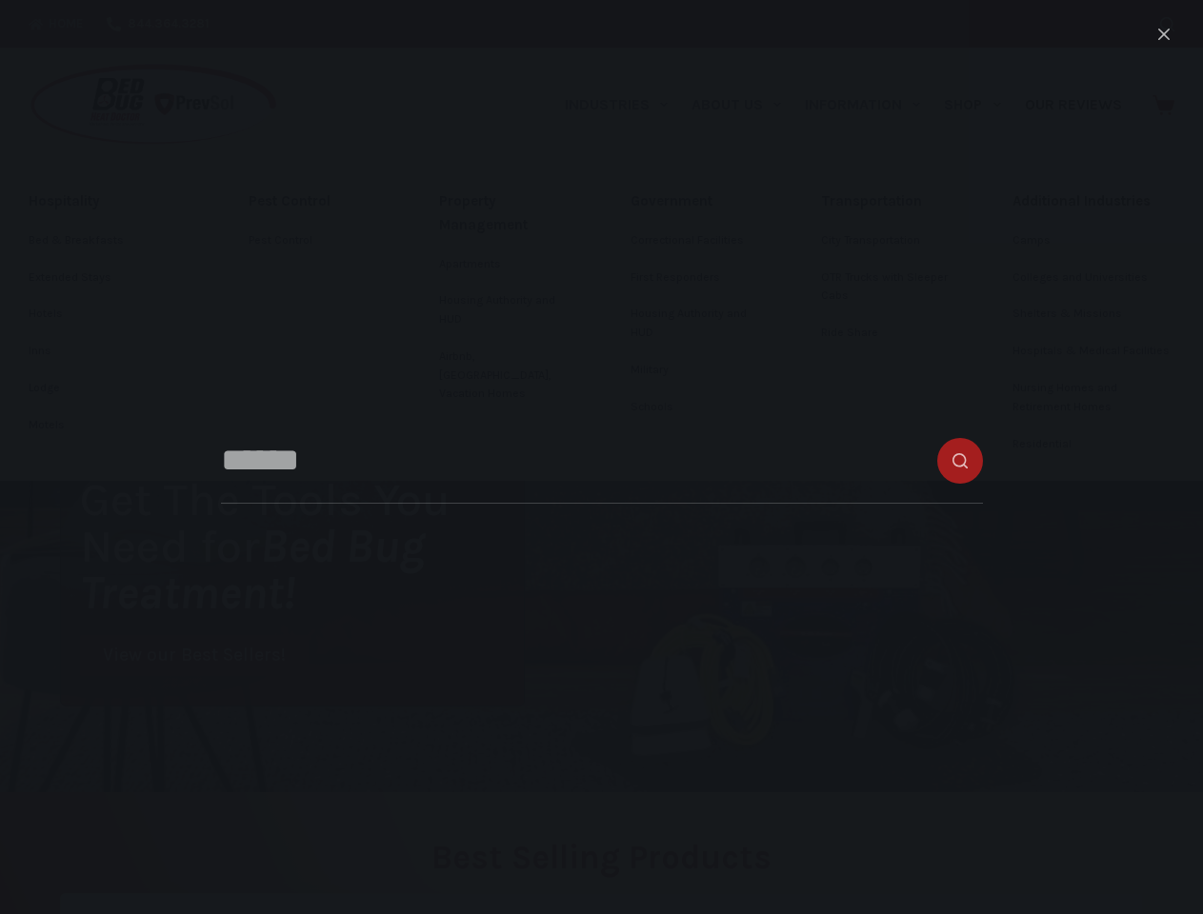  What do you see at coordinates (697, 370) in the screenshot?
I see `a: Military` at bounding box center [697, 370].